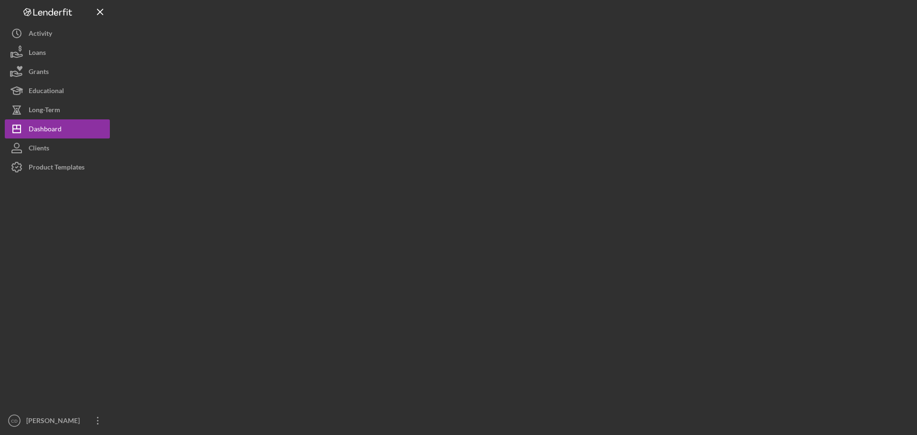 The width and height of the screenshot is (917, 435). I want to click on button: Long-Term, so click(57, 110).